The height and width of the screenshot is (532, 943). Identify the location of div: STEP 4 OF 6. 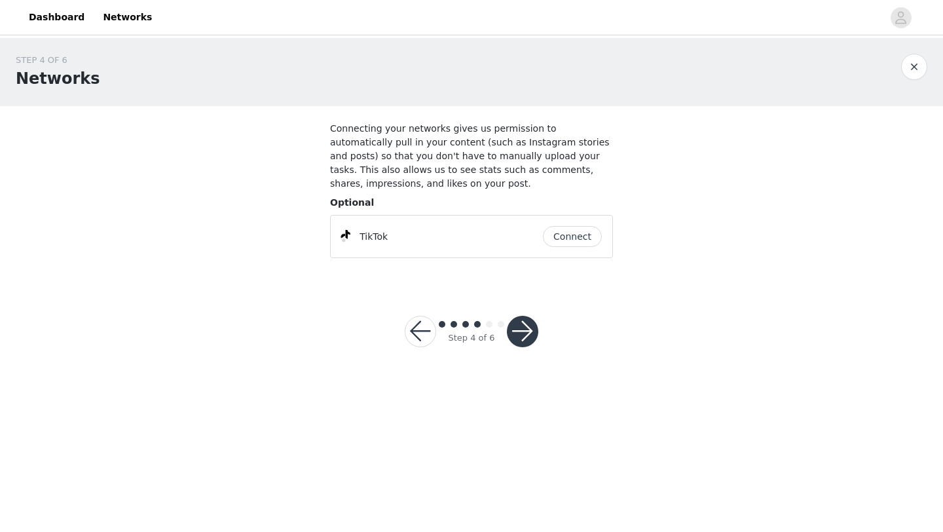
(58, 60).